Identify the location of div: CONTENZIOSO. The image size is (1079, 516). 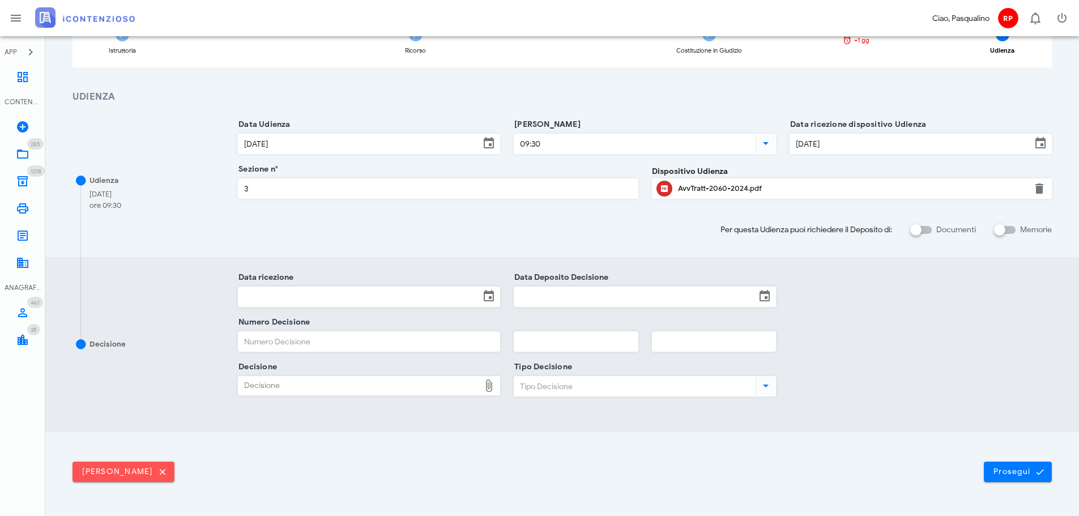
(23, 102).